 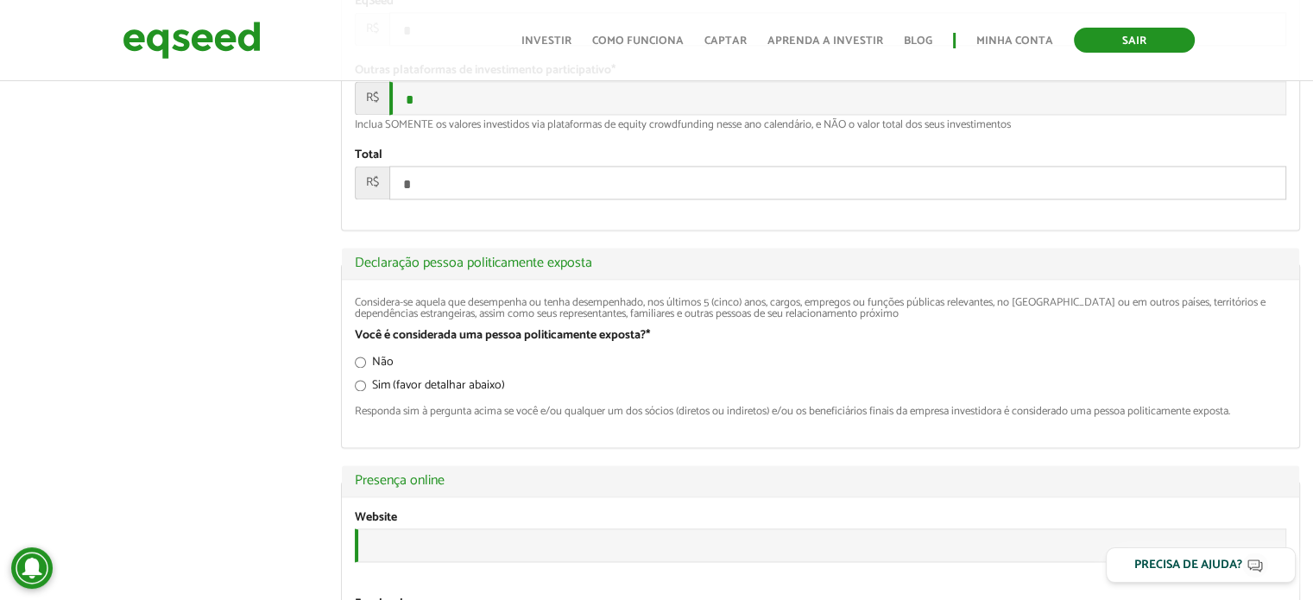 What do you see at coordinates (647, 335) in the screenshot?
I see `span: Este campo é obrigatório.` at bounding box center [647, 335].